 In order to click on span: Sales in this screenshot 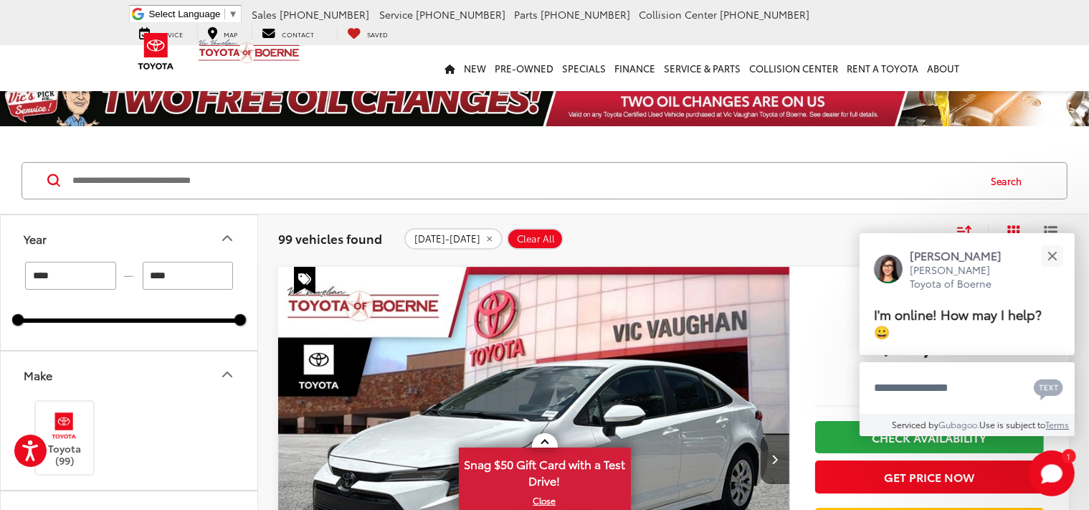, I will do `click(264, 14)`.